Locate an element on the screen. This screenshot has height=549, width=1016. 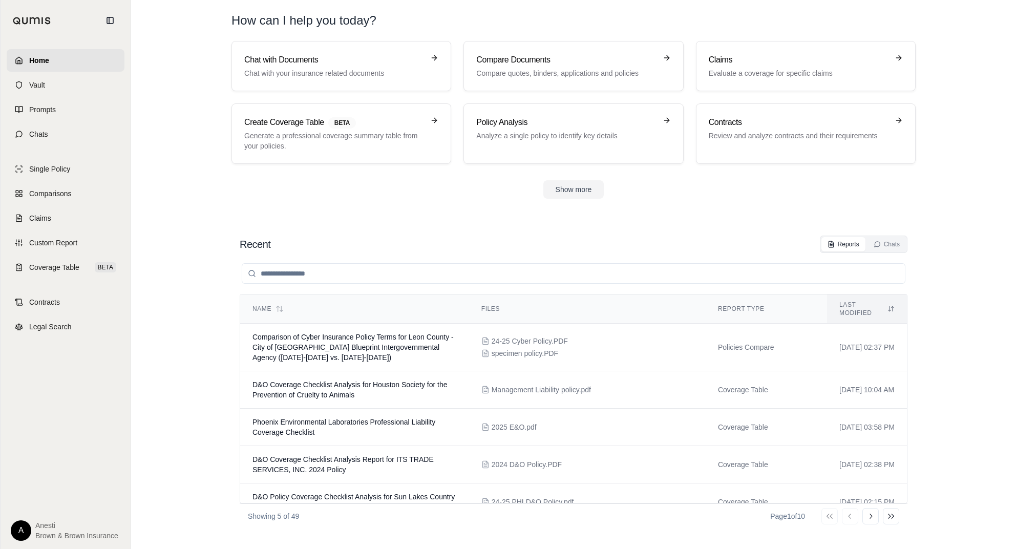
a: Prompts is located at coordinates (66, 110).